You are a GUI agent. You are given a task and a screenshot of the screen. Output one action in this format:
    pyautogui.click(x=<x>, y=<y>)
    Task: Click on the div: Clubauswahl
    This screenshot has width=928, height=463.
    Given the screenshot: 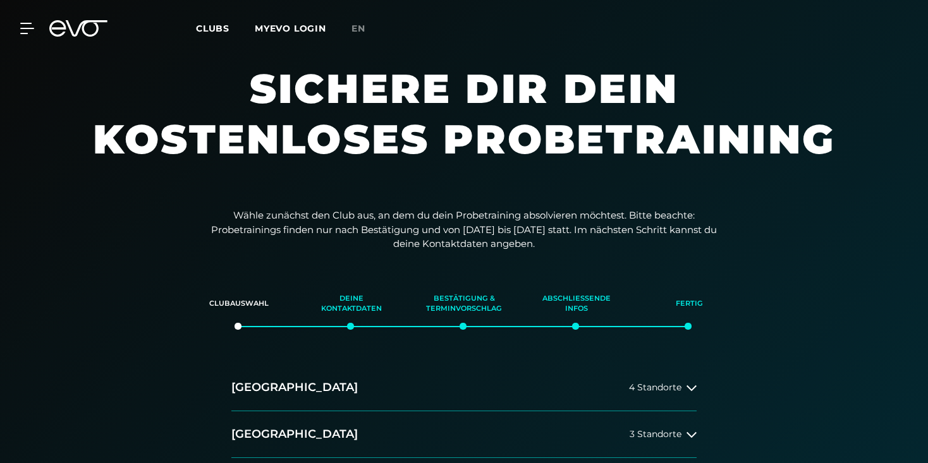 What is the action you would take?
    pyautogui.click(x=239, y=304)
    